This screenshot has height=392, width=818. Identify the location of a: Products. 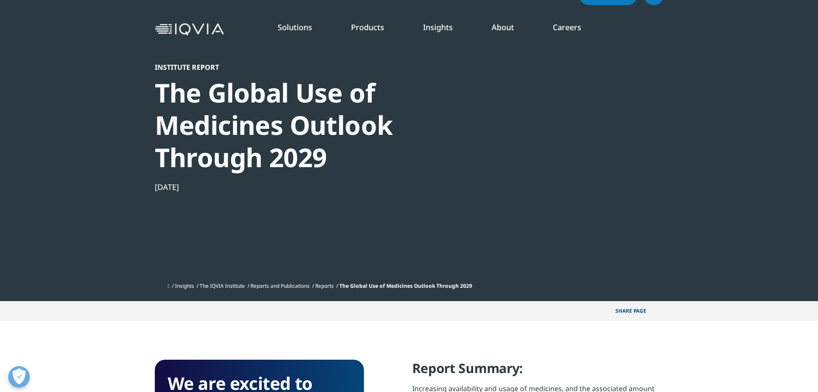
(367, 27).